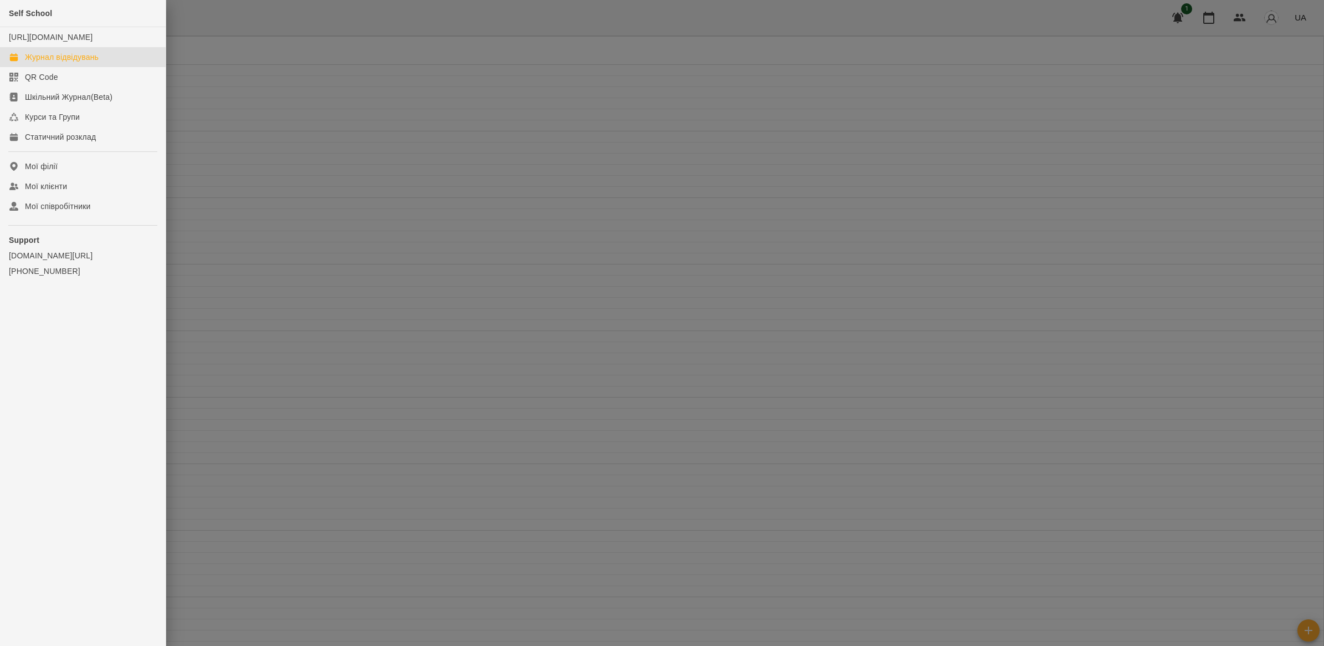 This screenshot has width=1324, height=646. What do you see at coordinates (30, 13) in the screenshot?
I see `span: Self School` at bounding box center [30, 13].